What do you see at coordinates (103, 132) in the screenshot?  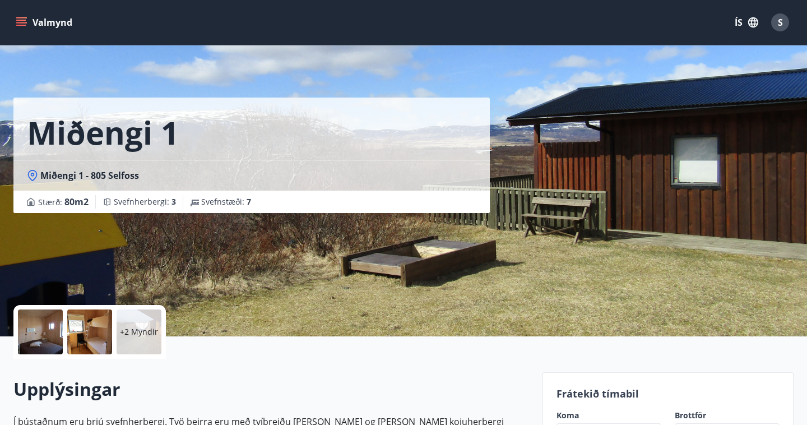 I see `h1: Miðengi 1` at bounding box center [103, 132].